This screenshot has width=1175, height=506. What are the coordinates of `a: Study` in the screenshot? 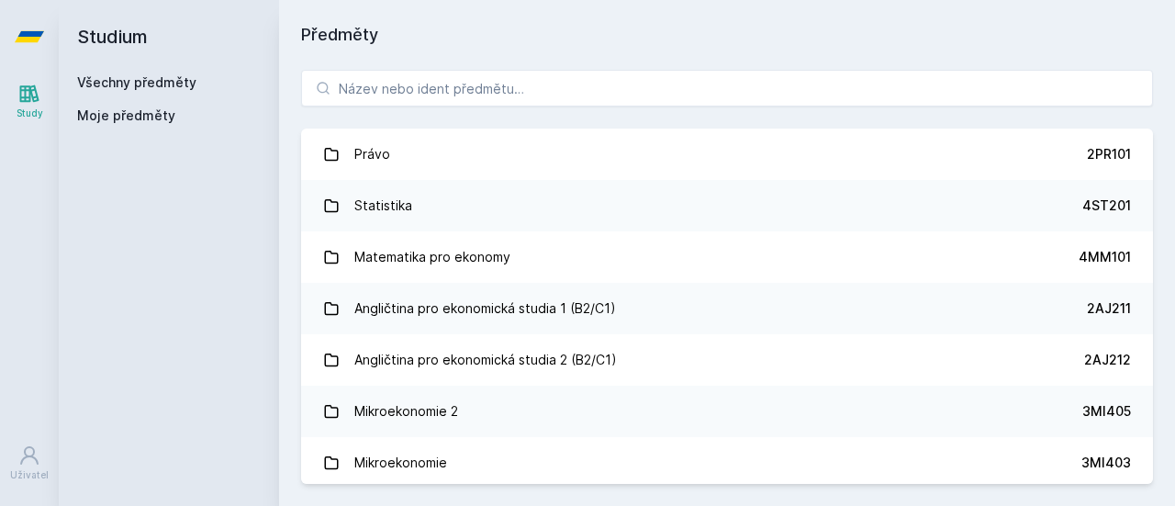 It's located at (29, 101).